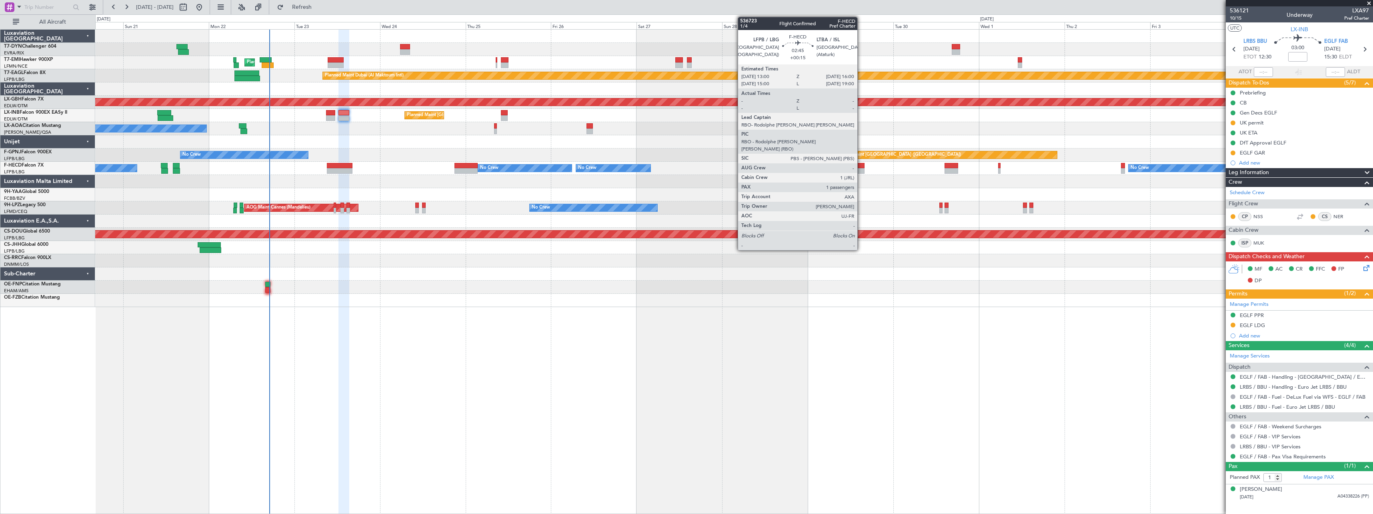 This screenshot has width=1373, height=514. I want to click on span: F-HECD, so click(13, 165).